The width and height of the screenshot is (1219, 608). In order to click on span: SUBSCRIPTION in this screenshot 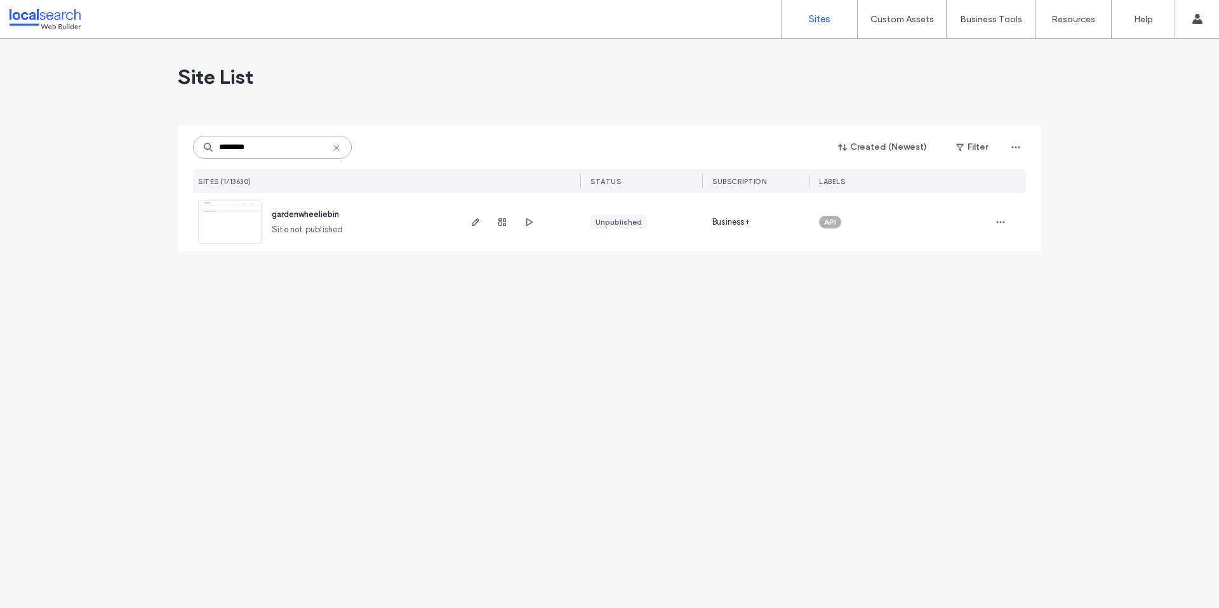, I will do `click(739, 182)`.